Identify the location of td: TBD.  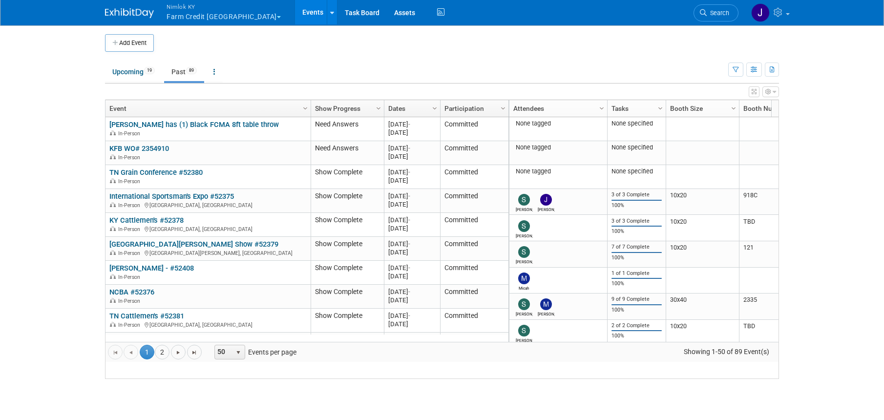
(775, 333).